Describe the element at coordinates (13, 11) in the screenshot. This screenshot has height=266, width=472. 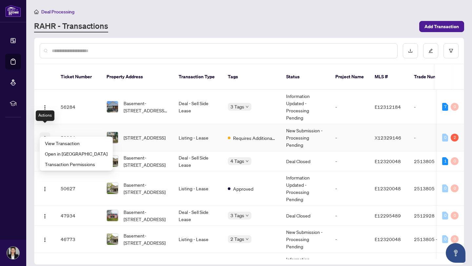
I see `img: logo` at that location.